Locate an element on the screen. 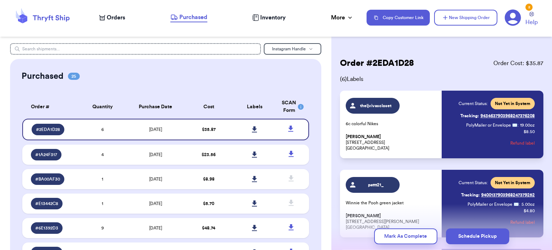 The width and height of the screenshot is (552, 250). span: # 2EDA1D28 is located at coordinates (48, 129).